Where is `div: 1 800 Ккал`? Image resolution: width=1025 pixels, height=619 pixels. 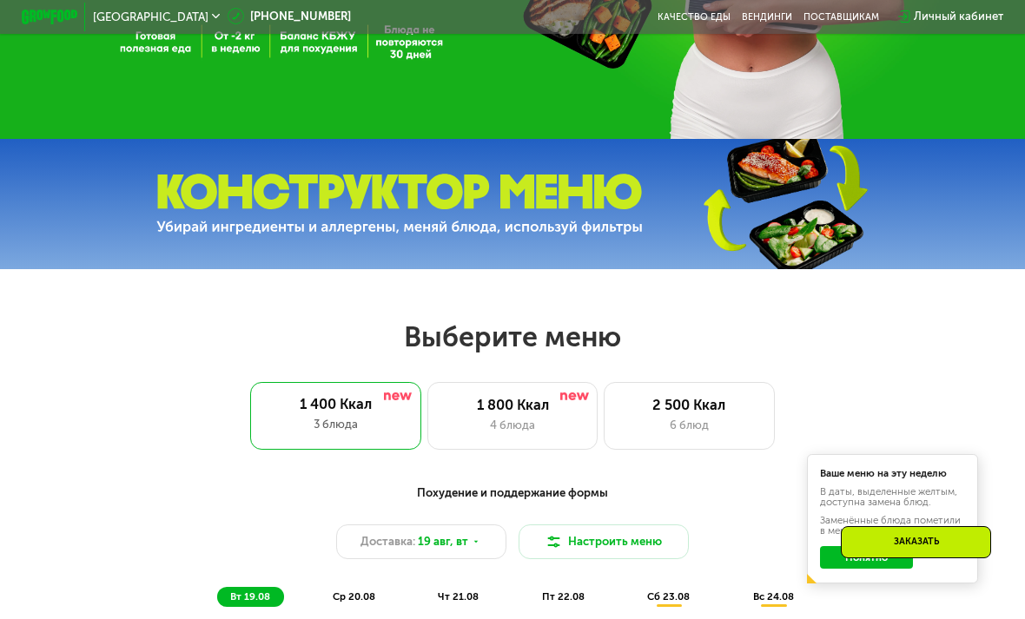 div: 1 800 Ккал is located at coordinates (512, 405).